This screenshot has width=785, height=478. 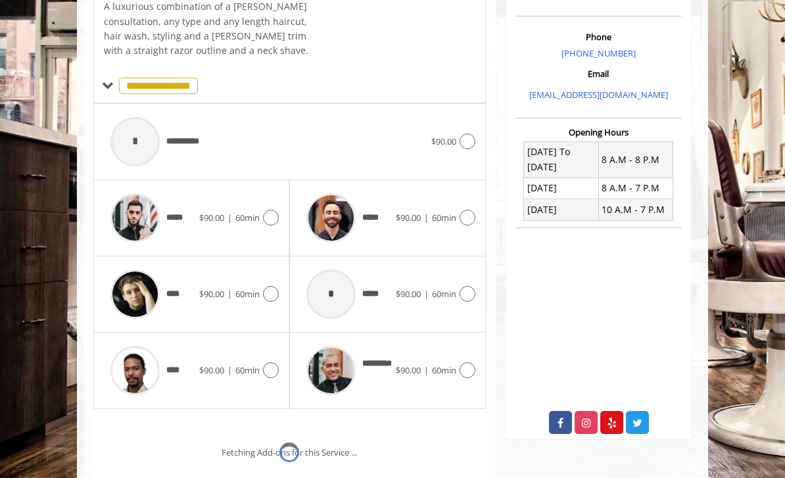 I want to click on h3: Email, so click(x=598, y=74).